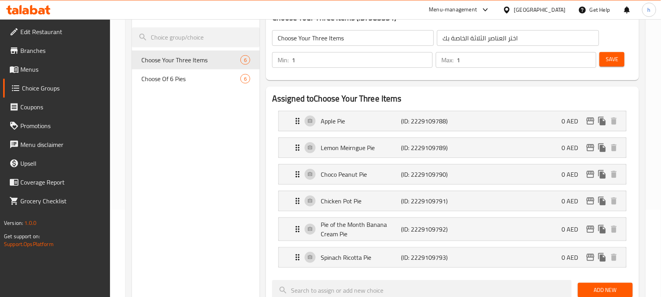 The height and width of the screenshot is (297, 661). I want to click on a: Menus, so click(57, 69).